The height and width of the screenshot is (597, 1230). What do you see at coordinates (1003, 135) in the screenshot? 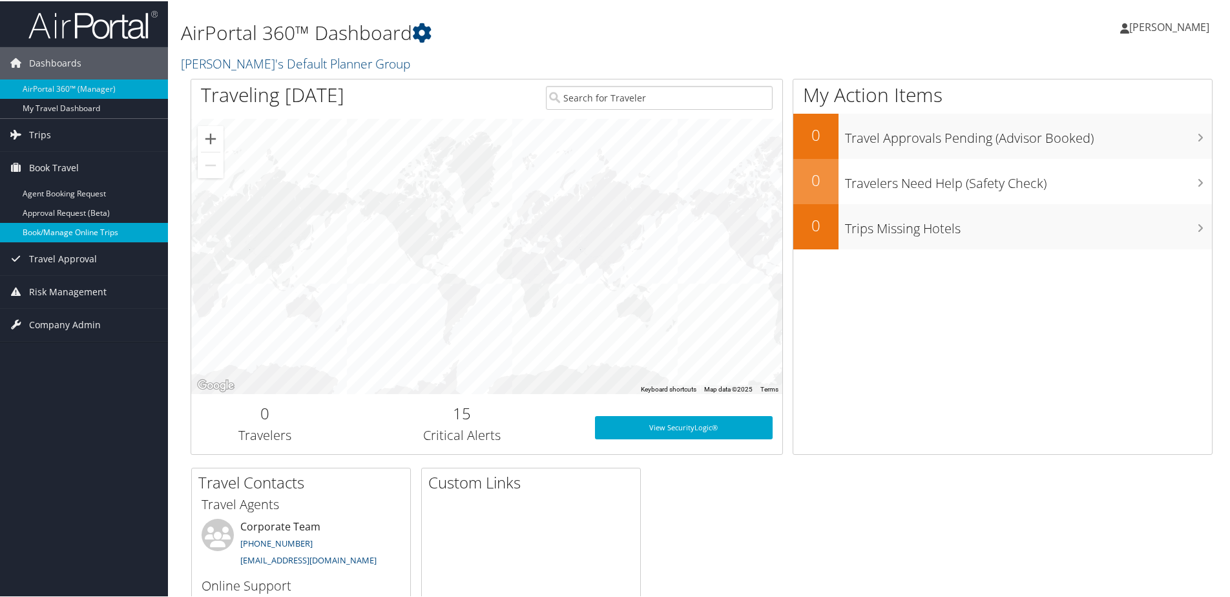
I see `a: 0Travel Approvals Pending (Advisor Booked)` at bounding box center [1003, 135].